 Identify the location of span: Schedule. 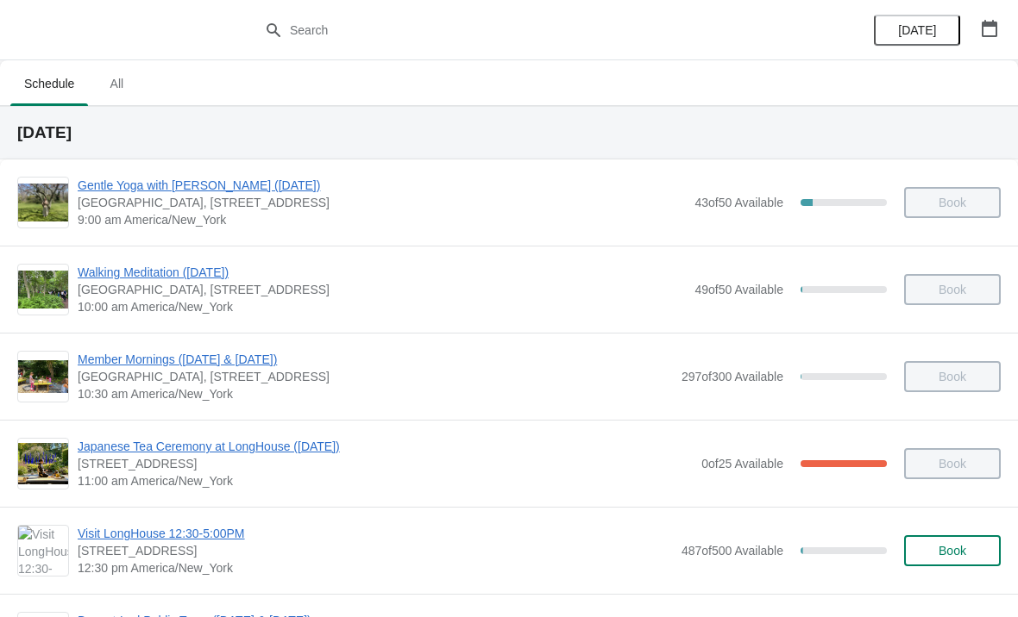
(49, 84).